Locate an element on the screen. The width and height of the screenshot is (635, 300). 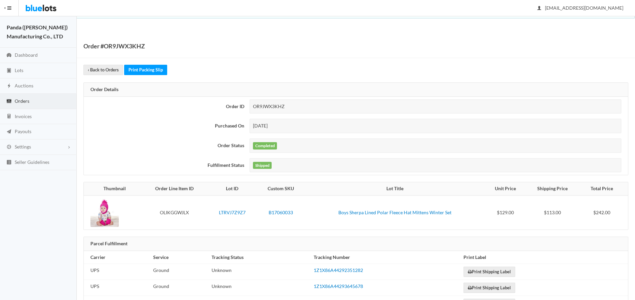
ion-icon: paper plane is located at coordinates (9, 132).